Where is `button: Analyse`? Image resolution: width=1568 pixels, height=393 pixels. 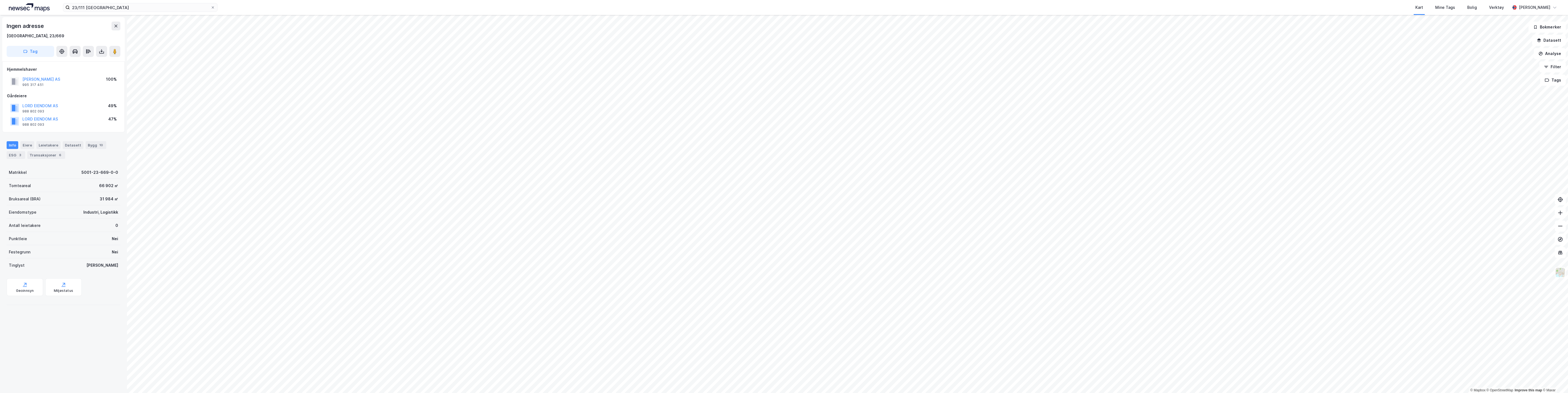
button: Analyse is located at coordinates (1550, 54).